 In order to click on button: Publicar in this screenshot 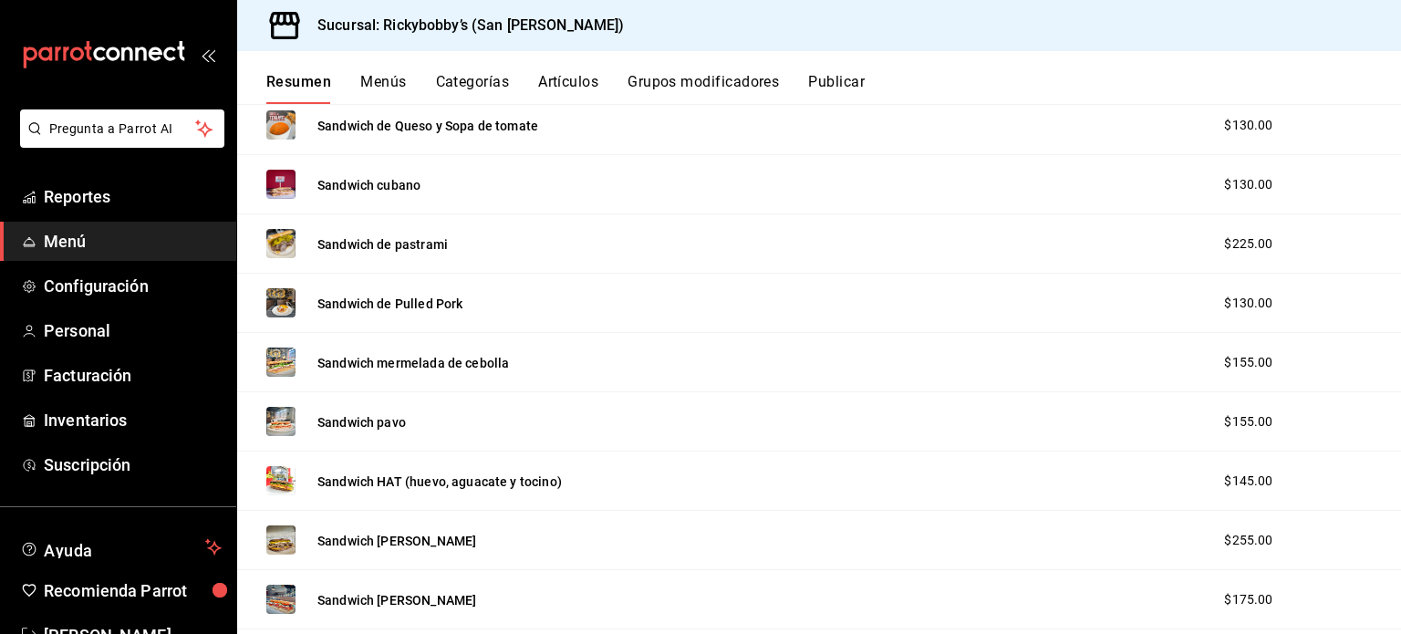, I will do `click(836, 88)`.